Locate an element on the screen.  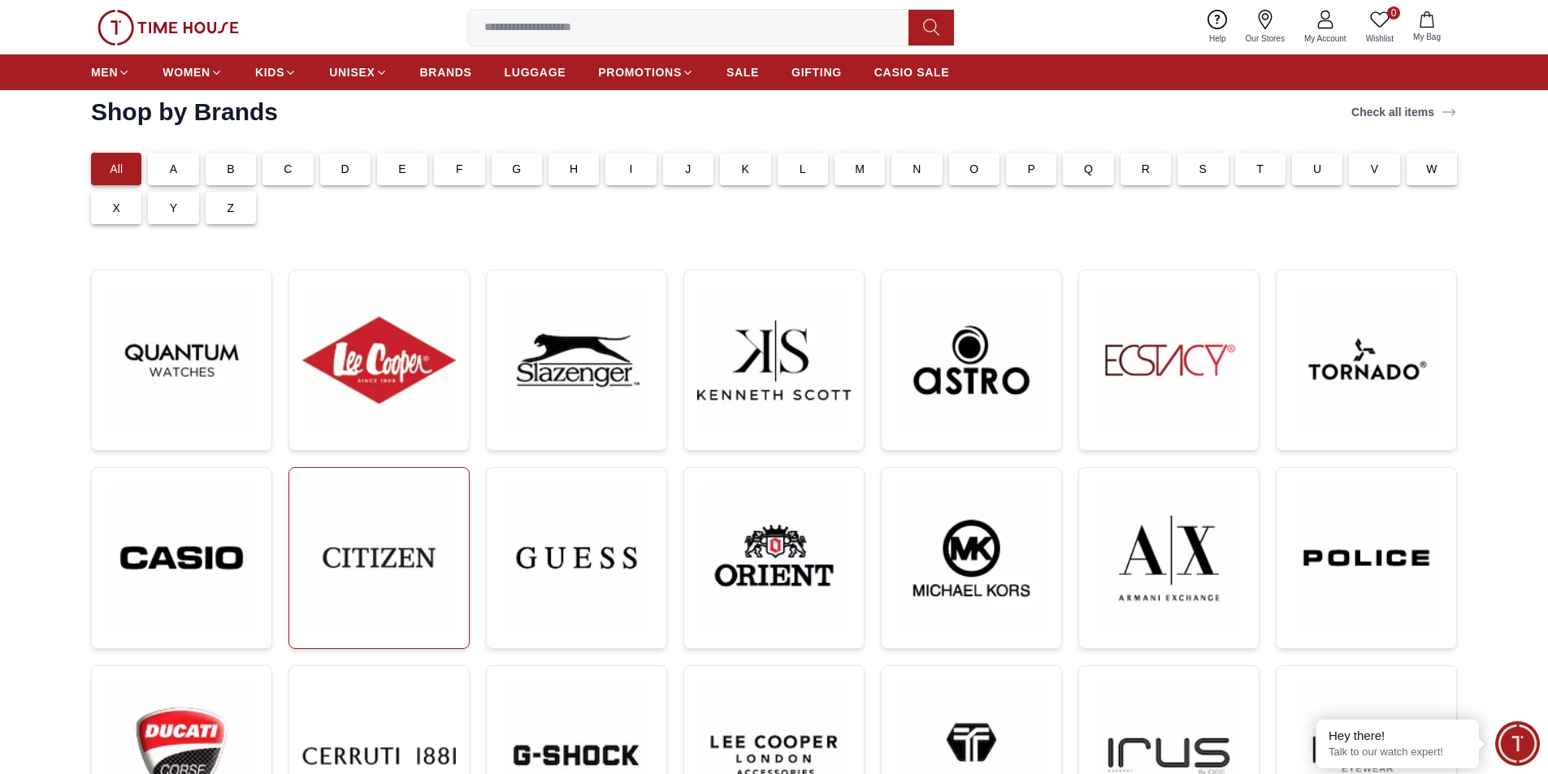
span: GIFTING is located at coordinates (816, 72).